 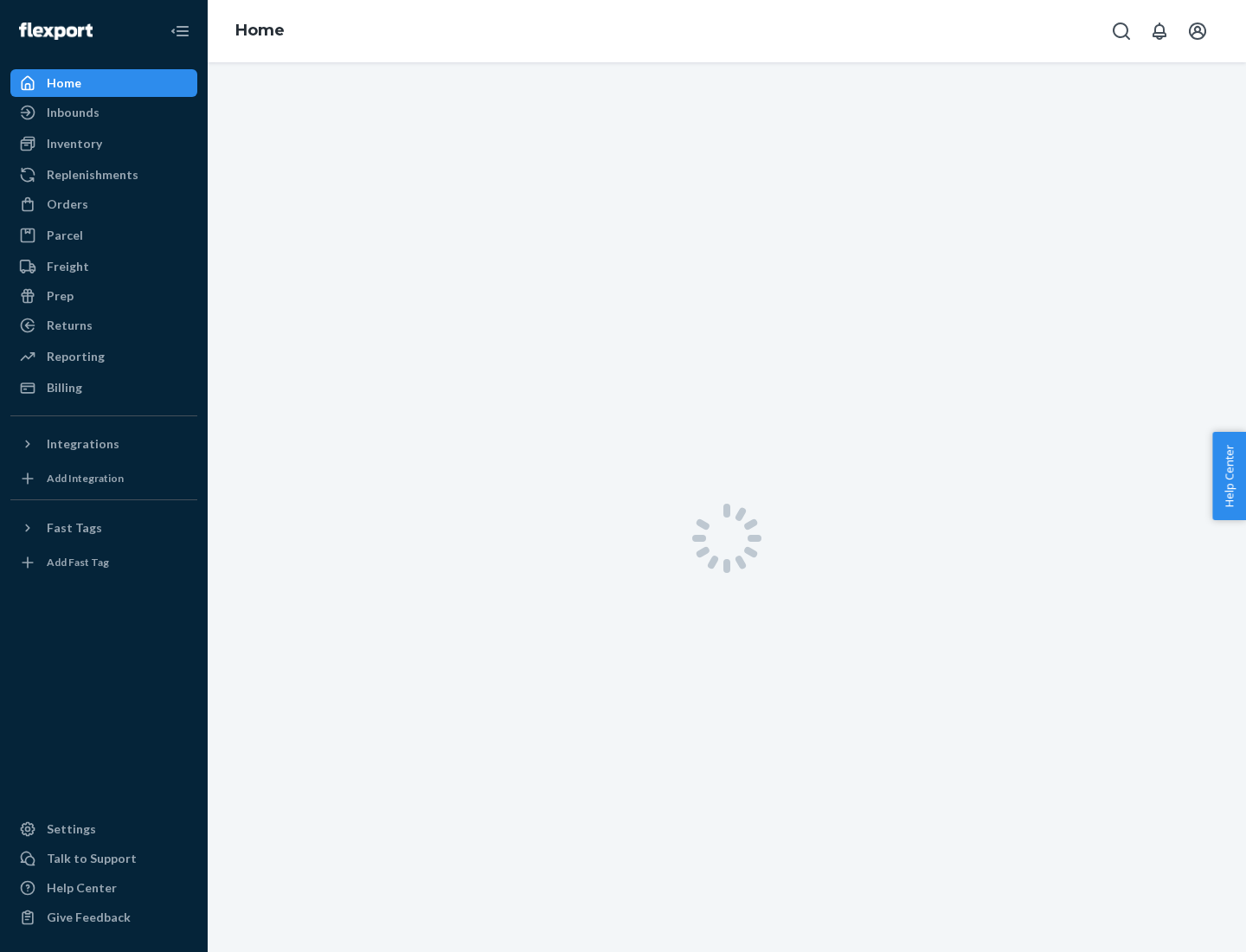 I want to click on div: Talk to Support, so click(x=92, y=858).